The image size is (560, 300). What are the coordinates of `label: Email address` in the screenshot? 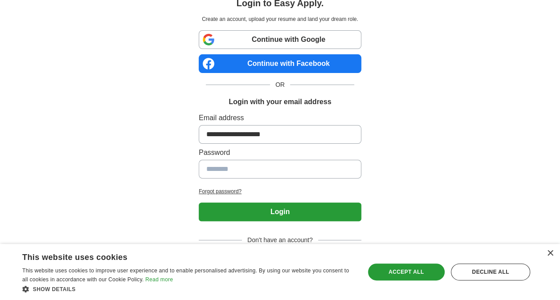 It's located at (280, 118).